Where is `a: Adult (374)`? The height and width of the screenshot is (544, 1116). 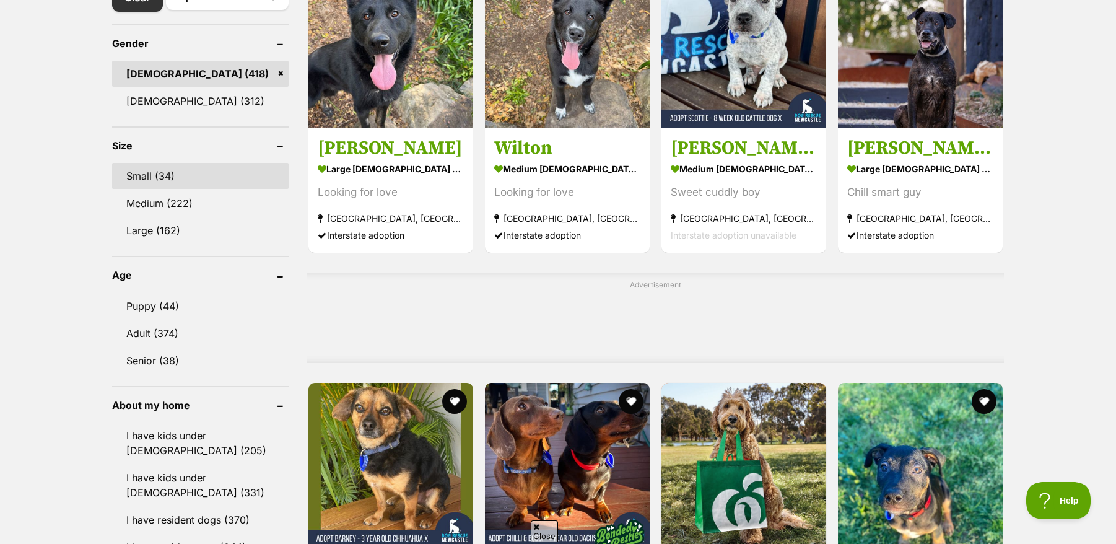 a: Adult (374) is located at coordinates (200, 333).